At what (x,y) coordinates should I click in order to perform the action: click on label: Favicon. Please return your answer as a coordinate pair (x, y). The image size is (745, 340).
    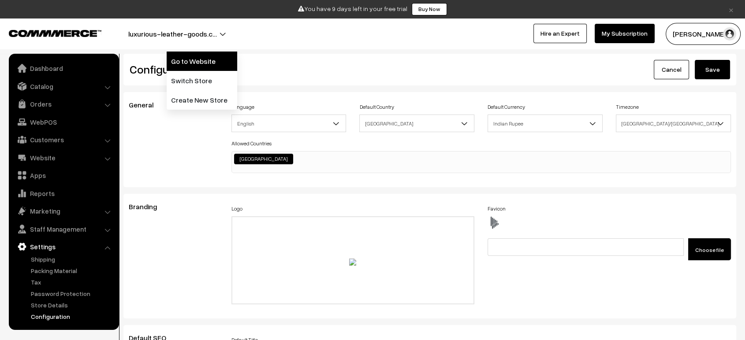
    Looking at the image, I should click on (496, 209).